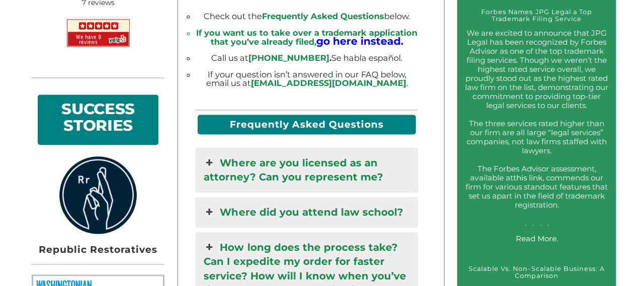 This screenshot has height=286, width=635. What do you see at coordinates (307, 78) in the screenshot?
I see `li: If your question isn’t answered in our FAQ below, email us at .` at bounding box center [307, 78].